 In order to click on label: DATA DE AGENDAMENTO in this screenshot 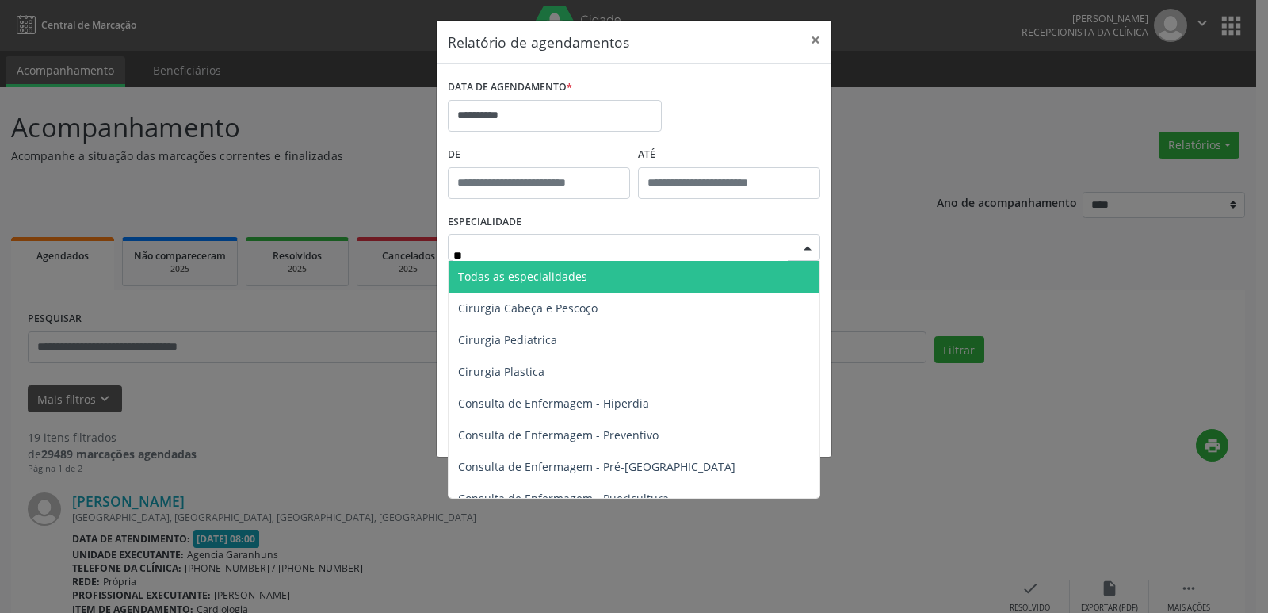, I will do `click(510, 87)`.